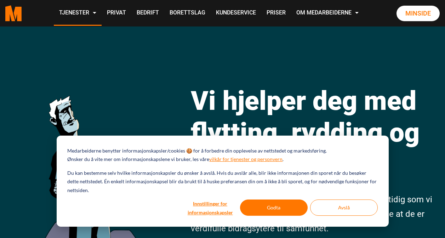 This screenshot has width=445, height=238. What do you see at coordinates (222, 182) in the screenshot?
I see `p: Du kan bestemme selv hvilke informasjonskapsler du ønsker å avslå. Hvis du avslår alle, blir ikke...` at bounding box center [222, 182].